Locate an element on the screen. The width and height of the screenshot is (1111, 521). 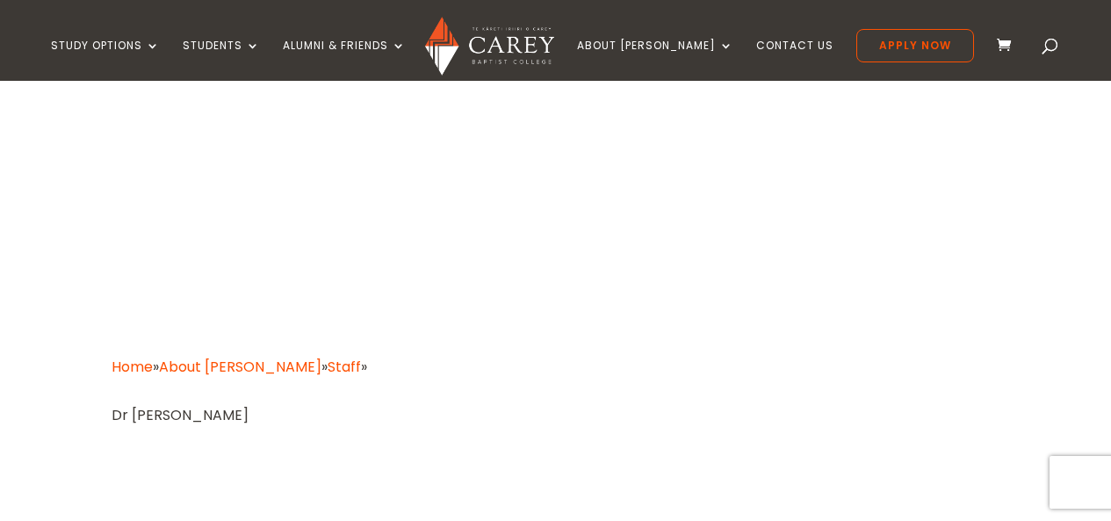
a: Staff is located at coordinates (344, 366).